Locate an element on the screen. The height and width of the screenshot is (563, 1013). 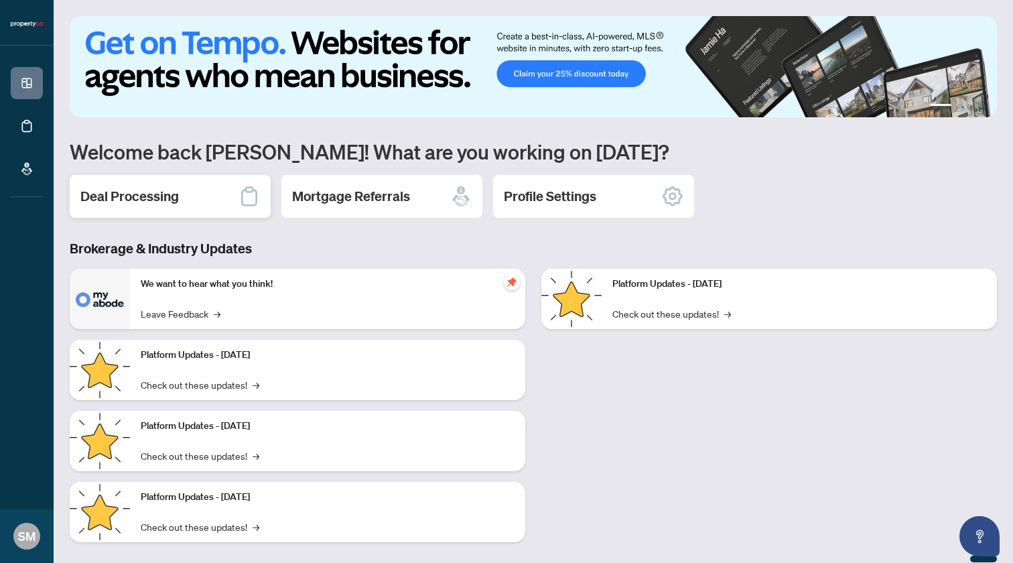
img: We want to hear what you think! is located at coordinates (100, 299).